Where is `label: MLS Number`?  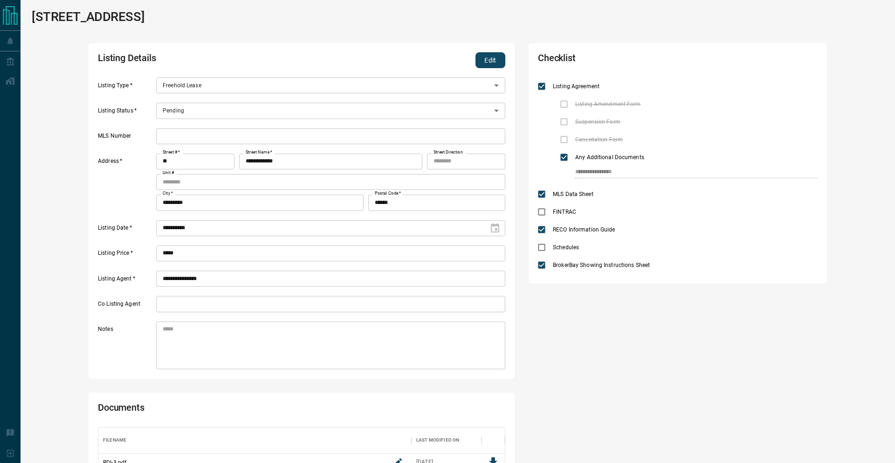
label: MLS Number is located at coordinates (126, 138).